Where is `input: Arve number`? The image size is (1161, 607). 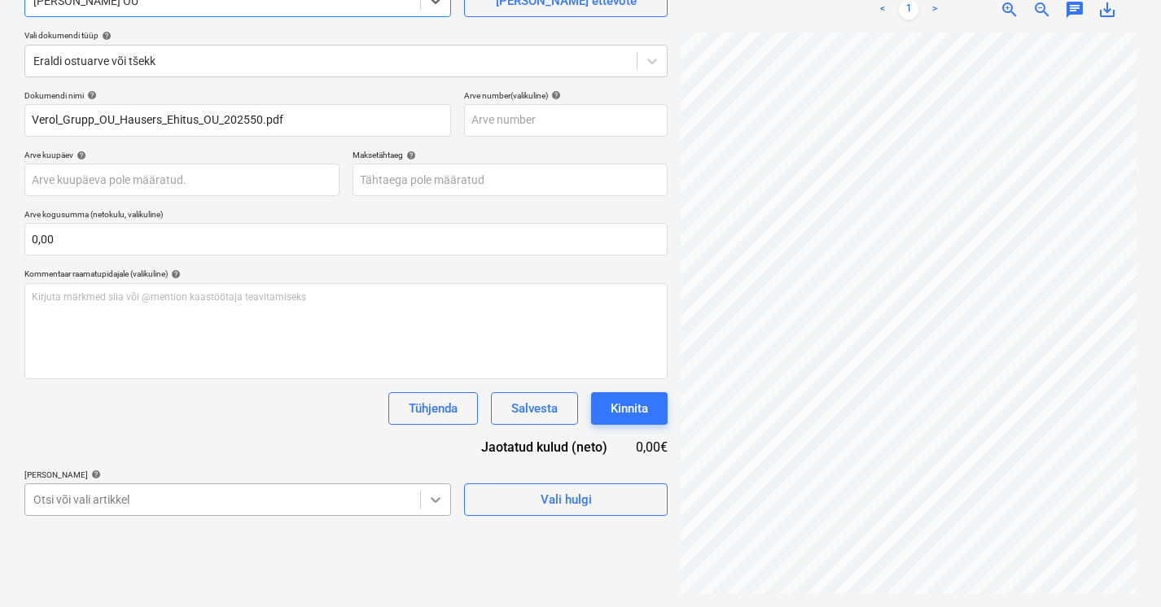 input: Arve number is located at coordinates (566, 120).